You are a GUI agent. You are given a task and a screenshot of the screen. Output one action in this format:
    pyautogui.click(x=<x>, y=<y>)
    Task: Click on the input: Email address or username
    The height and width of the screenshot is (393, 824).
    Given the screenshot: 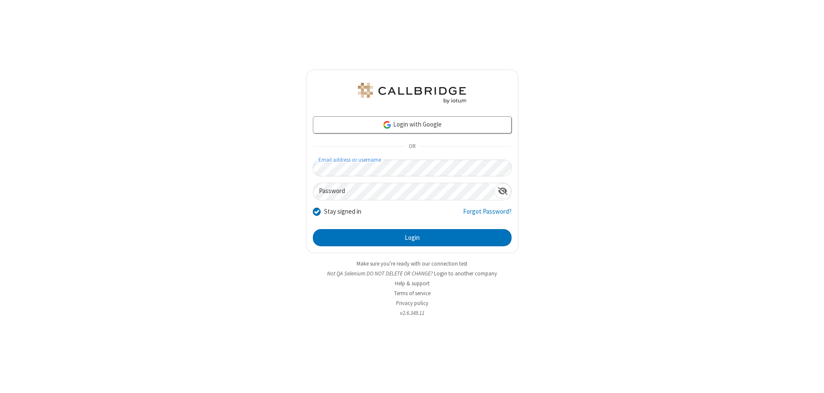 What is the action you would take?
    pyautogui.click(x=412, y=168)
    